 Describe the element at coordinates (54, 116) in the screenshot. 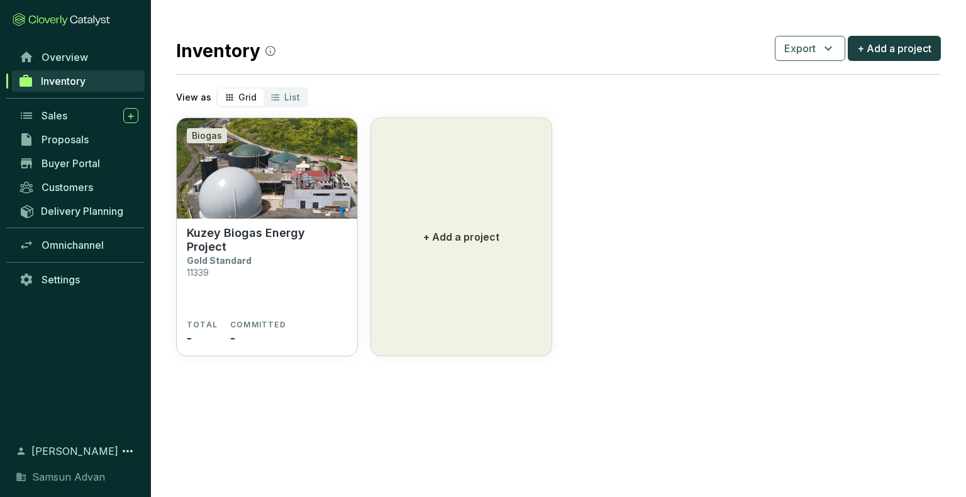

I see `span: Sales` at that location.